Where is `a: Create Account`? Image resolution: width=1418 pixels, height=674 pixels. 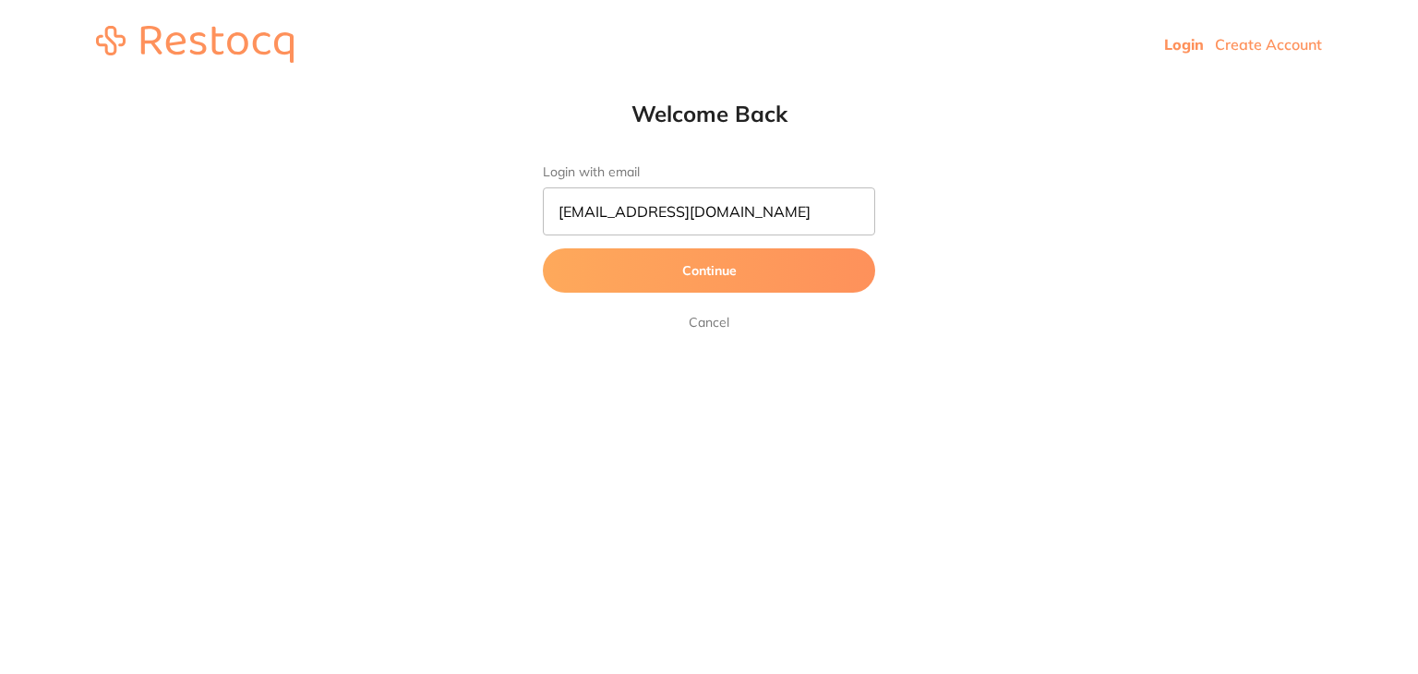
a: Create Account is located at coordinates (1268, 44).